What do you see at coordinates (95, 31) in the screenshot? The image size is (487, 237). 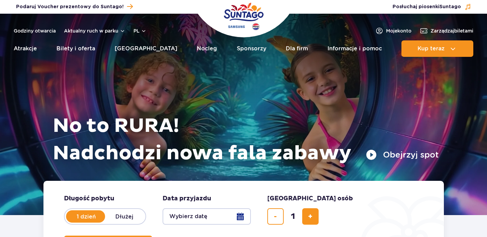 I see `button: Aktualny ruch w parku` at bounding box center [95, 31].